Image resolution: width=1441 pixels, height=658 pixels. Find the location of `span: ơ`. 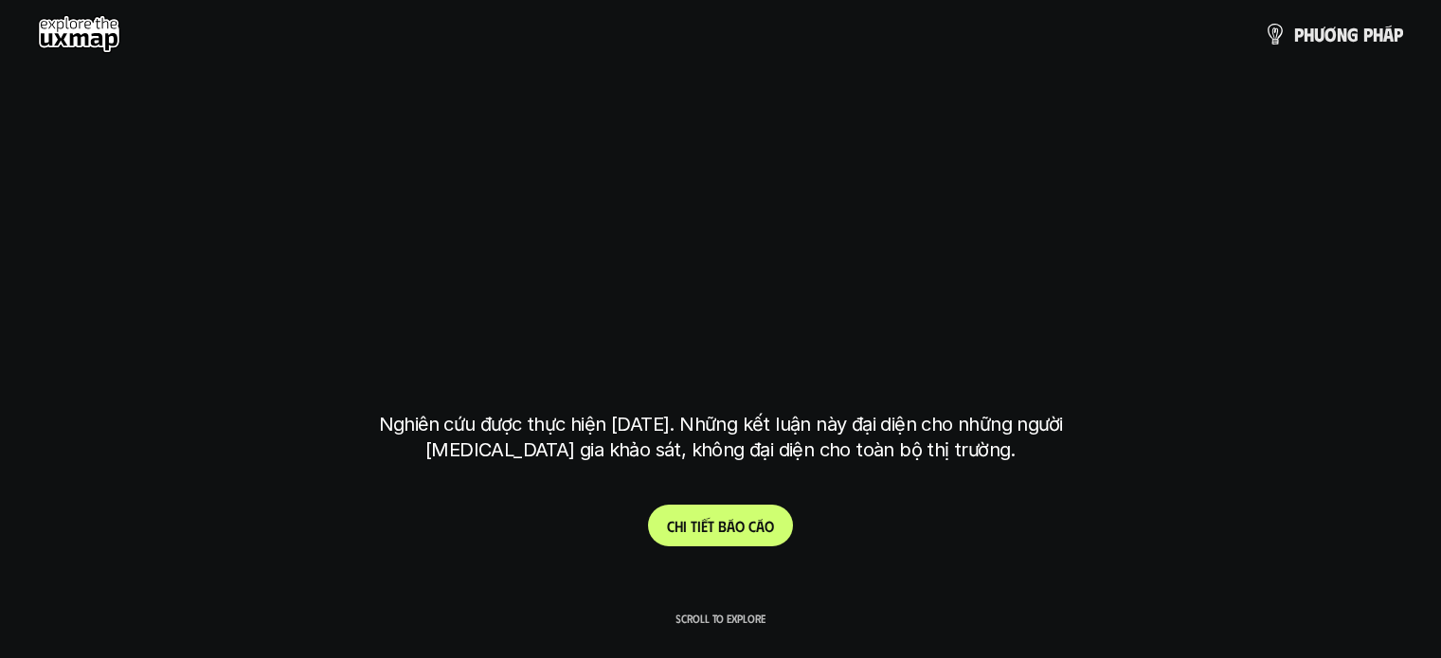

span: ơ is located at coordinates (1330, 34).